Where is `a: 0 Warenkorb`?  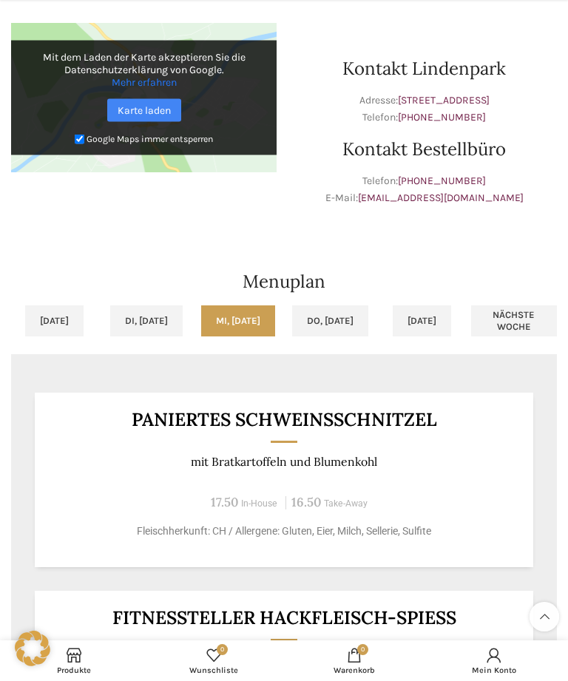
a: 0 Warenkorb is located at coordinates (354, 661).